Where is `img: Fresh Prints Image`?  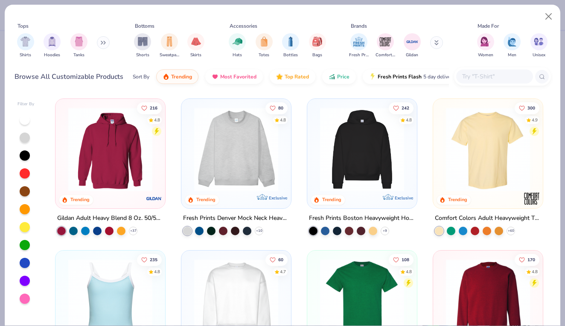 img: Fresh Prints Image is located at coordinates (359, 42).